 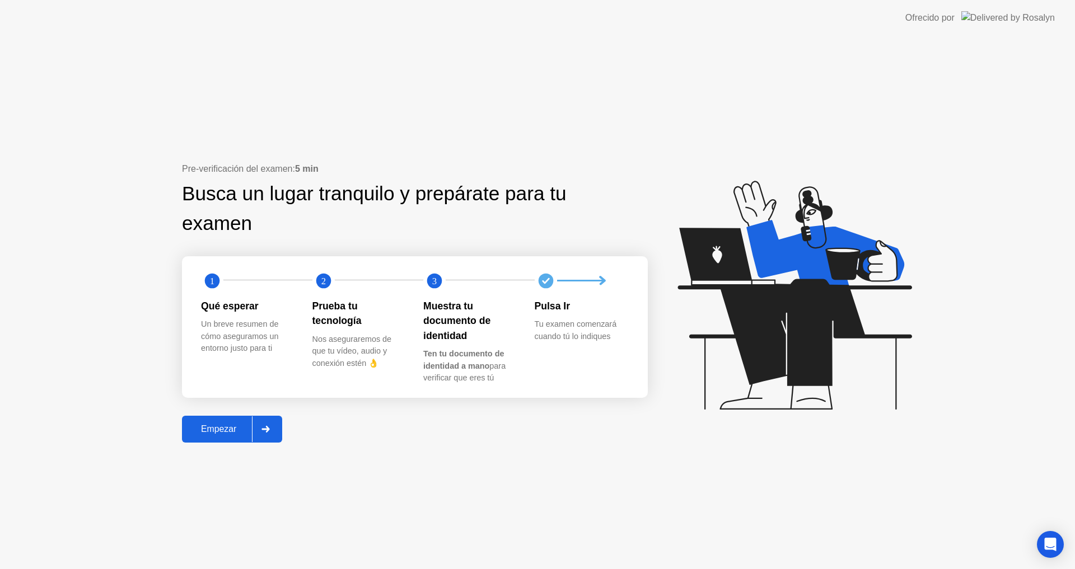 I want to click on text: 2, so click(x=323, y=280).